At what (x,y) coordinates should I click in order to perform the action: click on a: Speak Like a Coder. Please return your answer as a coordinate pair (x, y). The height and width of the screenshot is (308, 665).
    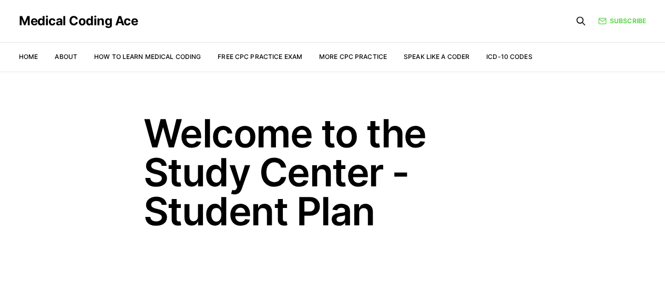
    Looking at the image, I should click on (436, 56).